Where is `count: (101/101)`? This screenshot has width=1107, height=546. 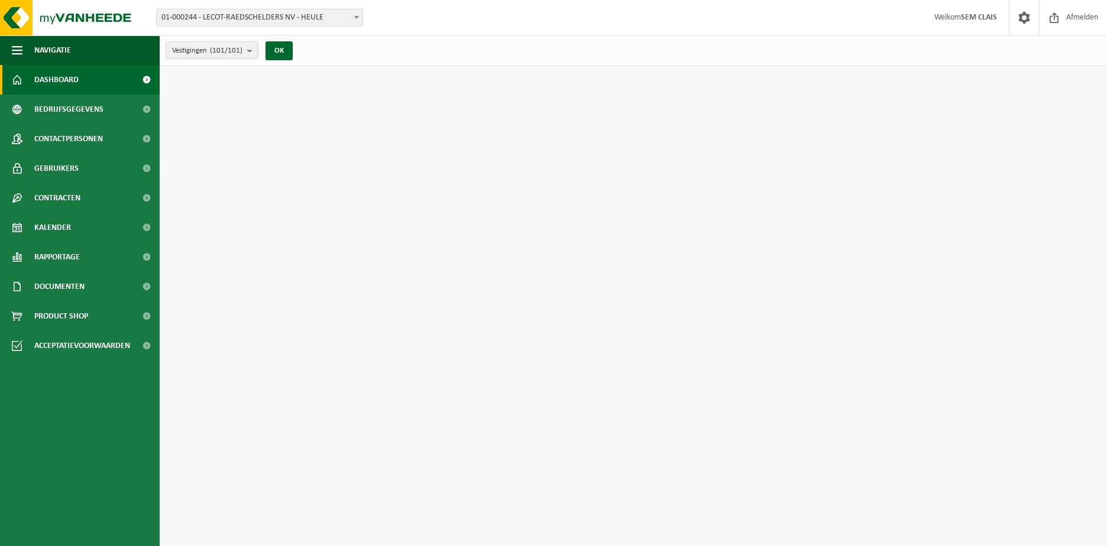
count: (101/101) is located at coordinates (226, 50).